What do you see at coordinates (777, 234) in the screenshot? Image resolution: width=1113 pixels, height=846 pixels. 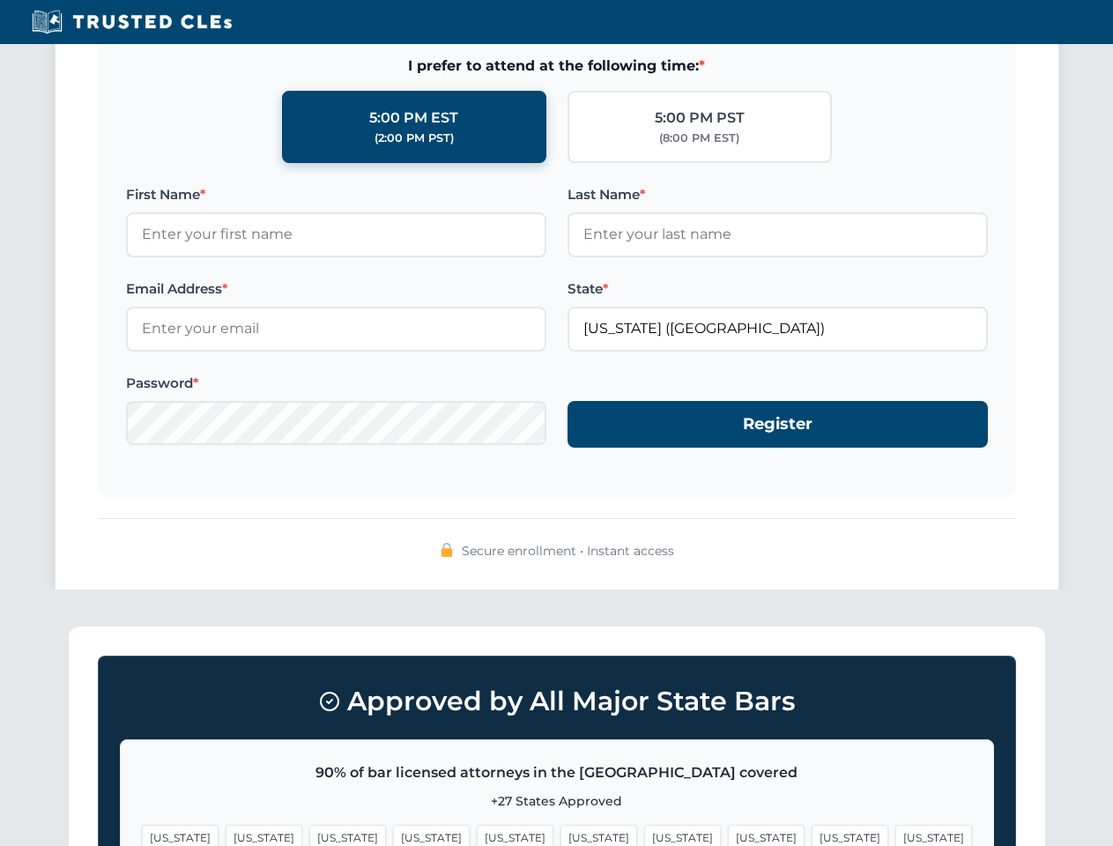 I see `input: Enter your last name` at bounding box center [777, 234].